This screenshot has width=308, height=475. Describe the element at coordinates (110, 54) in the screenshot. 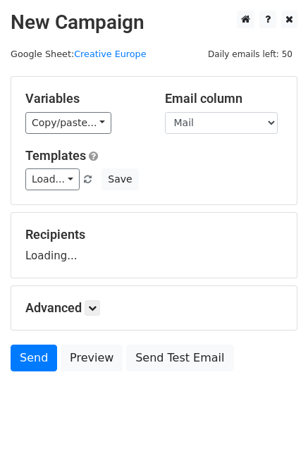

I see `a: Creative Europe` at that location.